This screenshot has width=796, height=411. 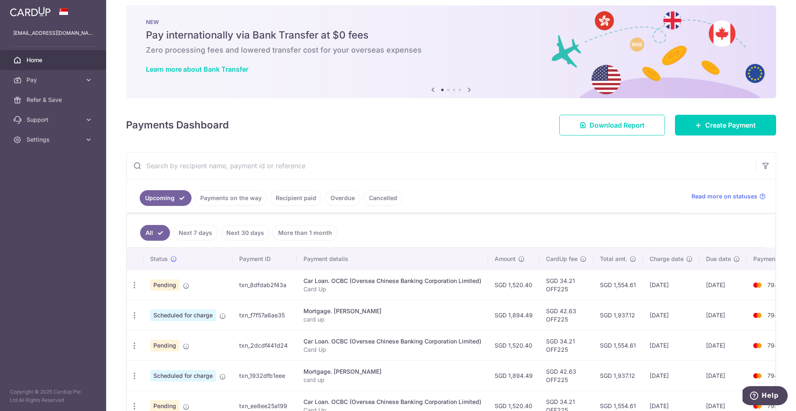 I want to click on a: Learn more about Bank Transfer, so click(x=197, y=69).